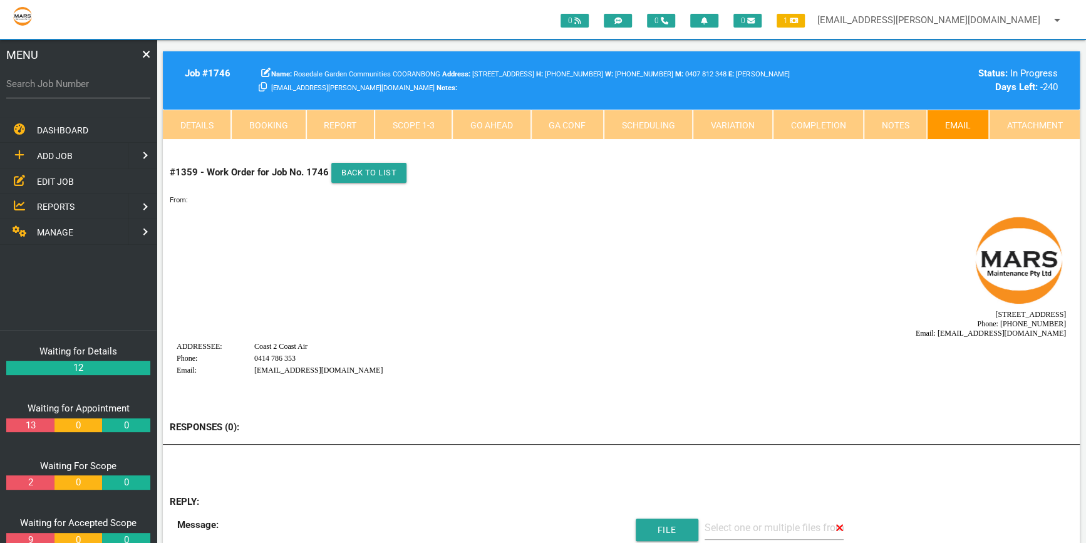  What do you see at coordinates (78, 84) in the screenshot?
I see `label: Search Job Number` at bounding box center [78, 84].